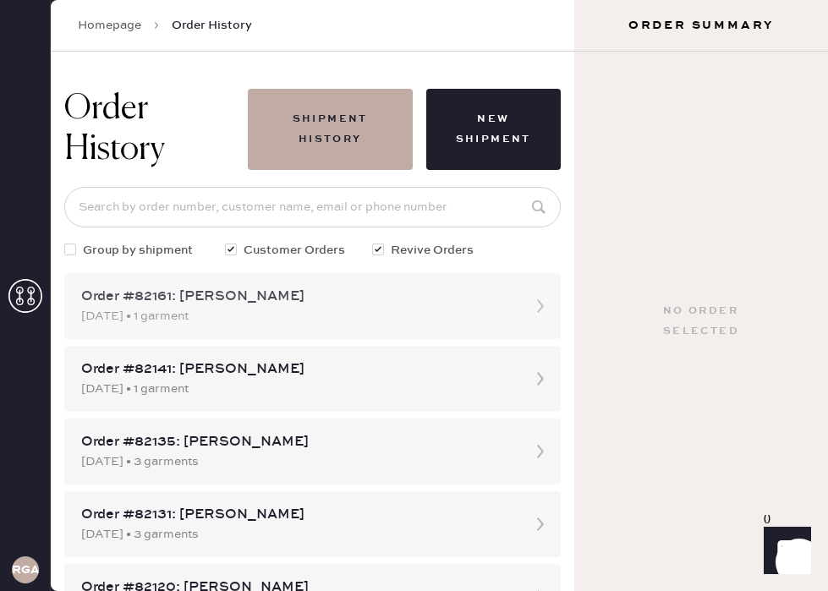 The width and height of the screenshot is (828, 591). Describe the element at coordinates (330, 129) in the screenshot. I see `button: Shipment History` at that location.